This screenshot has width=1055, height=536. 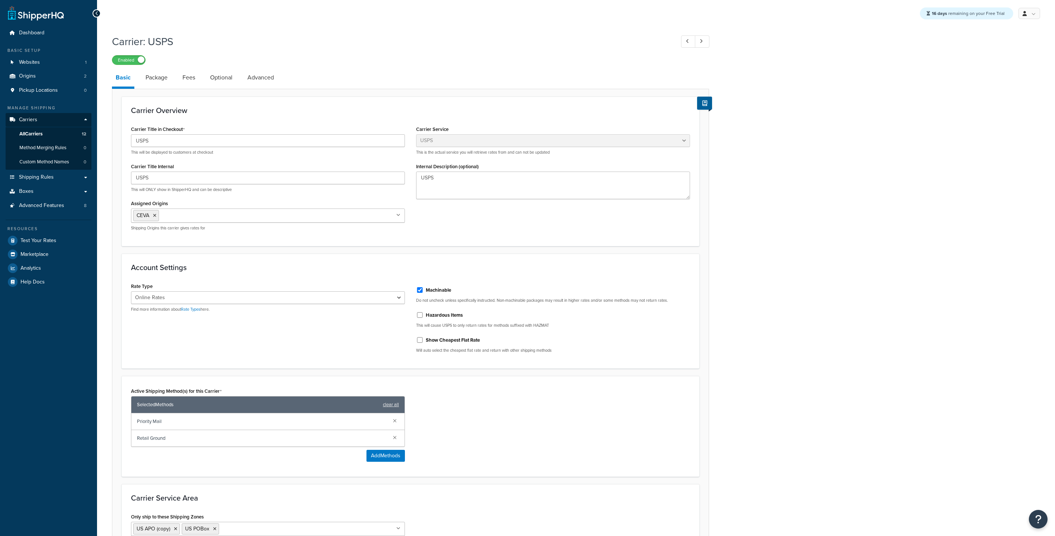 I want to click on li: Marketplace, so click(x=49, y=254).